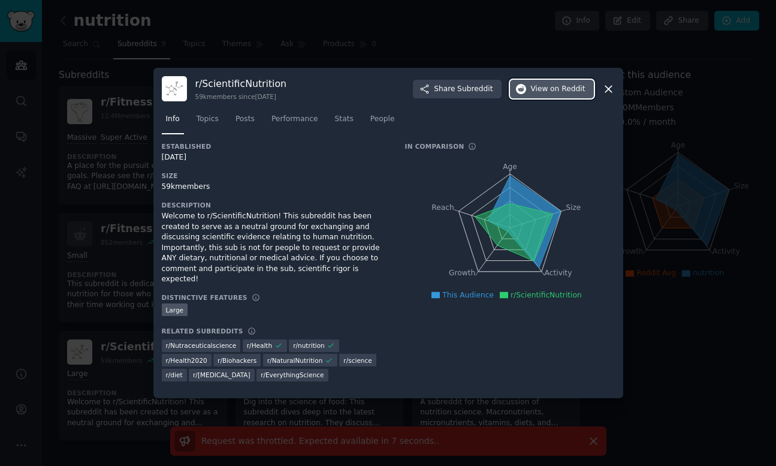 This screenshot has width=776, height=466. I want to click on tspan: Size, so click(573, 207).